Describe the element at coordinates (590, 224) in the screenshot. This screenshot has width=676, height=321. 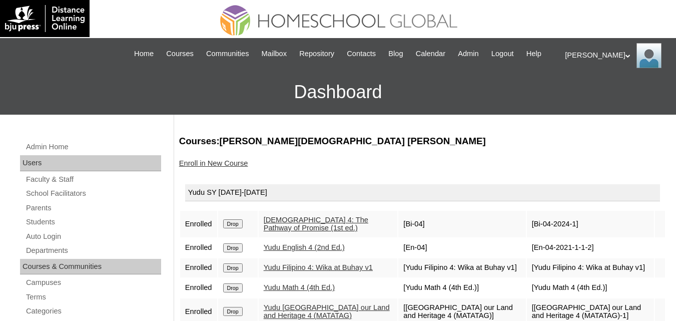
I see `td: [Bi-04-2024-1]` at that location.